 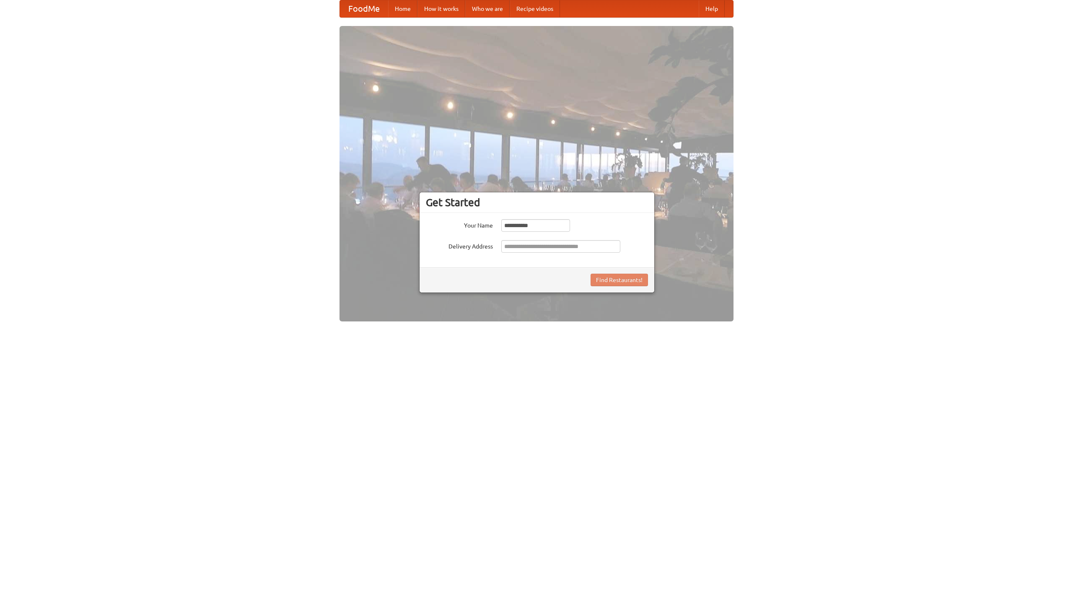 I want to click on a: Recipe videos, so click(x=535, y=9).